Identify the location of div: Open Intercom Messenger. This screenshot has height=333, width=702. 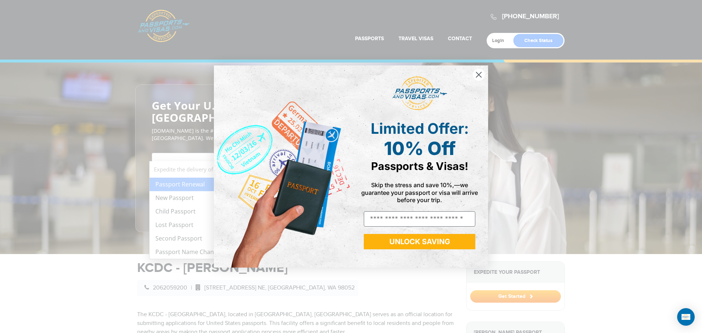
(686, 317).